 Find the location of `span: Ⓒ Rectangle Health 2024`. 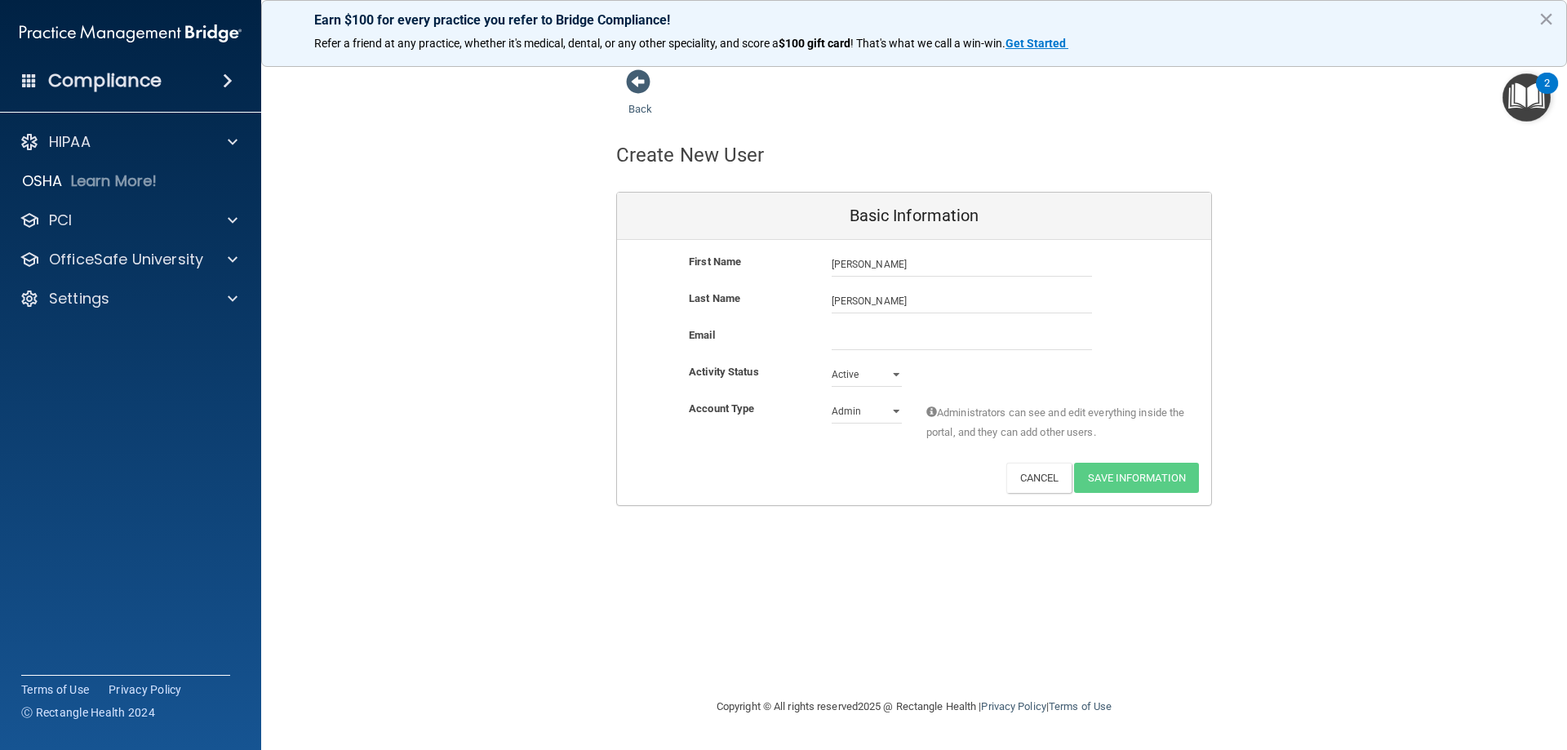

span: Ⓒ Rectangle Health 2024 is located at coordinates (88, 713).